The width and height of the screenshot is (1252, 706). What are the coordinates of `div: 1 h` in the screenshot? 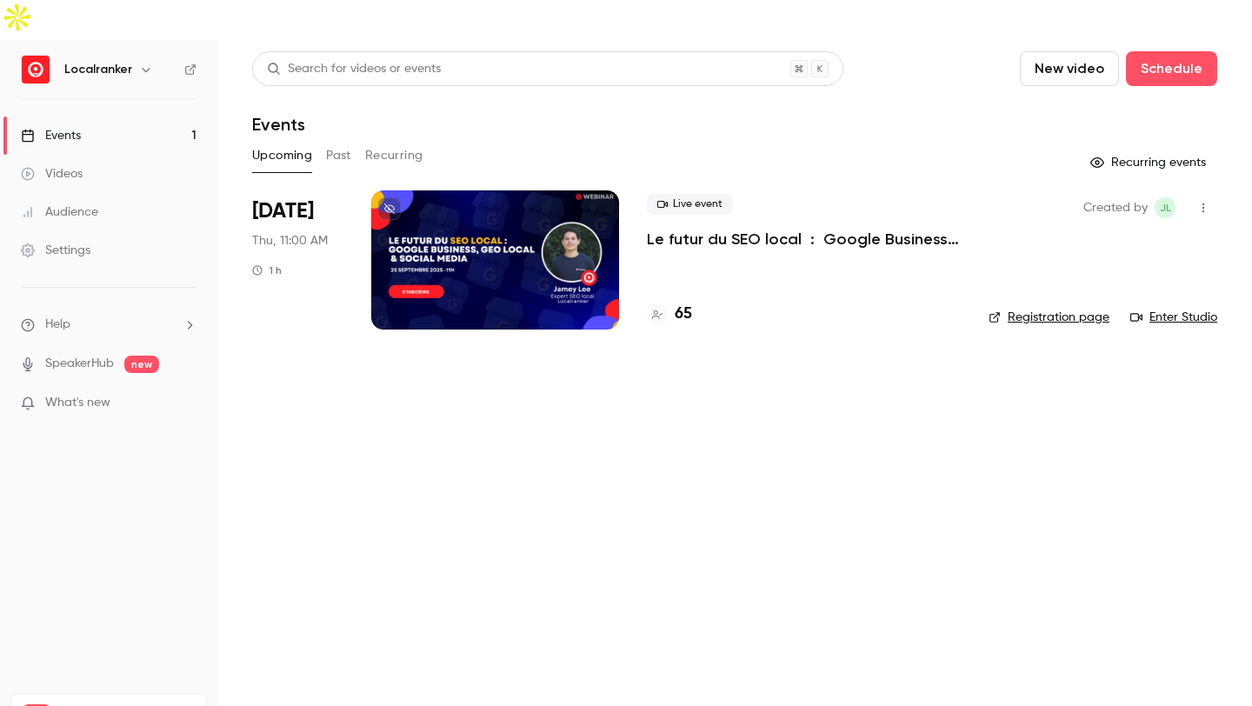 It's located at (267, 270).